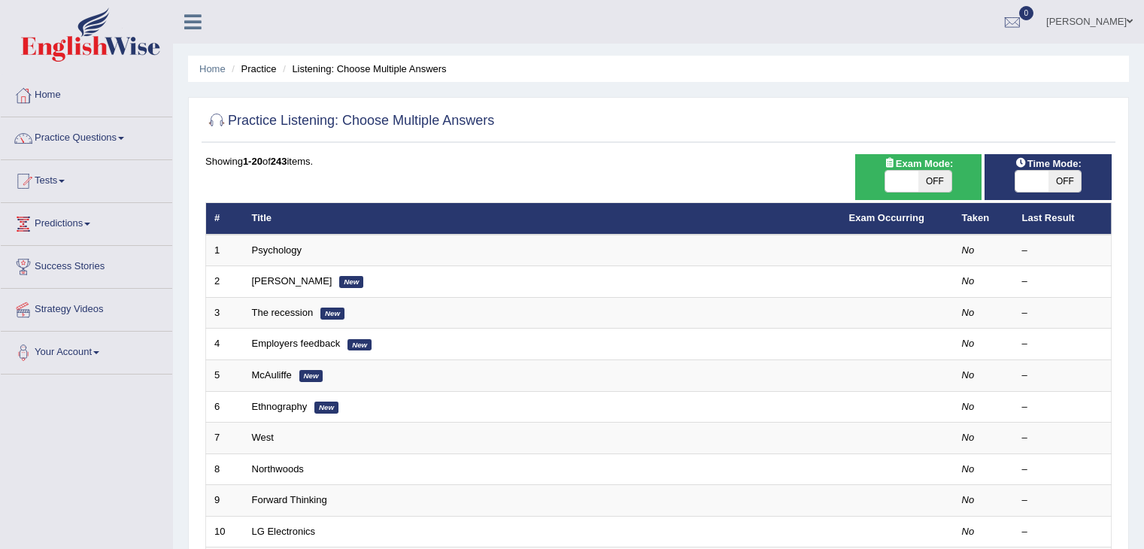 Image resolution: width=1144 pixels, height=549 pixels. What do you see at coordinates (225, 407) in the screenshot?
I see `td: 6` at bounding box center [225, 407].